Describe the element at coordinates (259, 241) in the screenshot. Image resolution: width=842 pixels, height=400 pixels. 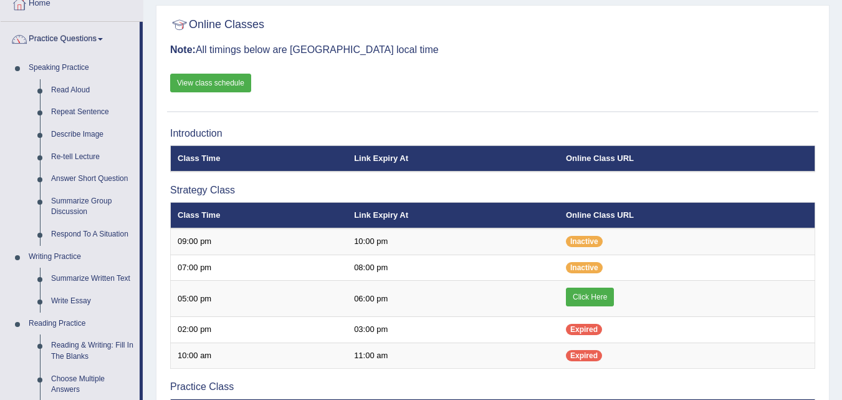
I see `td: 09:00 pm` at that location.